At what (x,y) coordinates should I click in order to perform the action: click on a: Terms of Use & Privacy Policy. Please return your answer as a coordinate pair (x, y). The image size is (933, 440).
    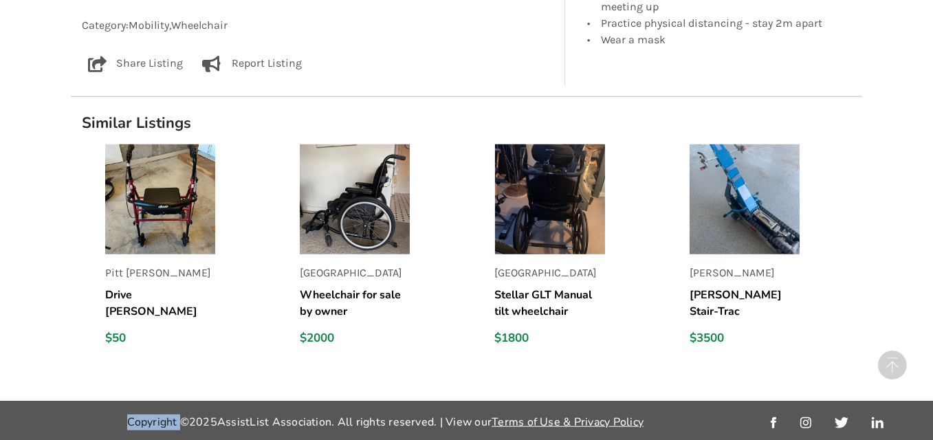
    Looking at the image, I should click on (567, 422).